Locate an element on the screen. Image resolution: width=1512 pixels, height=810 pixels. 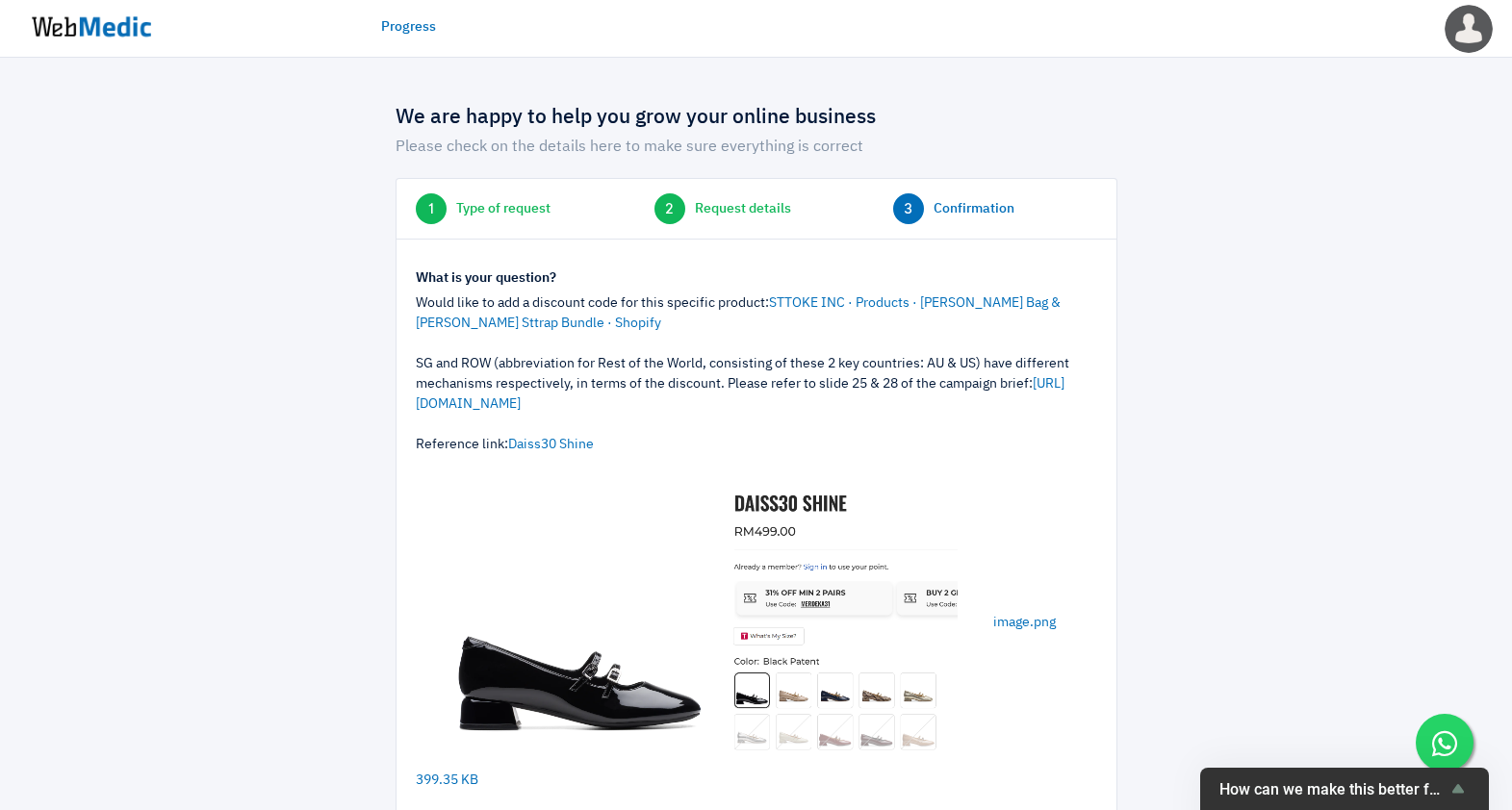
h4: We are happy to help you grow your online business is located at coordinates (756, 118).